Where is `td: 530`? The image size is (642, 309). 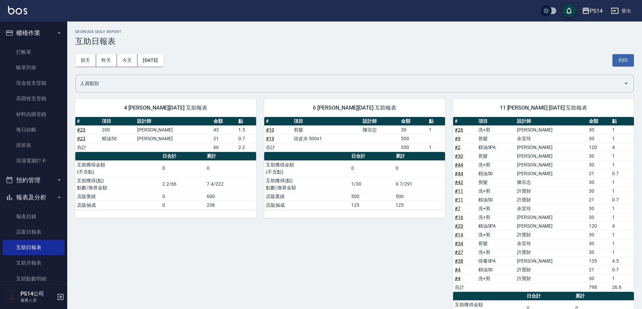
td: 530 is located at coordinates (413, 147).